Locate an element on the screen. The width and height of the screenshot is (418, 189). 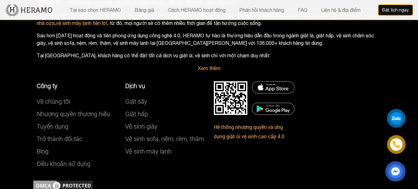
button: Cách HERAMO hoạt động is located at coordinates (197, 10).